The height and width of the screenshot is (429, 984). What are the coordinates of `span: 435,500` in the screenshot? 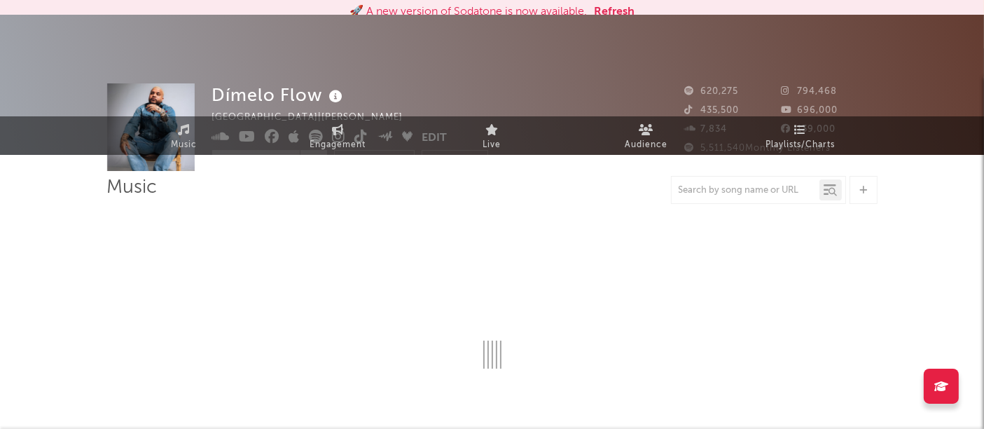 It's located at (712, 110).